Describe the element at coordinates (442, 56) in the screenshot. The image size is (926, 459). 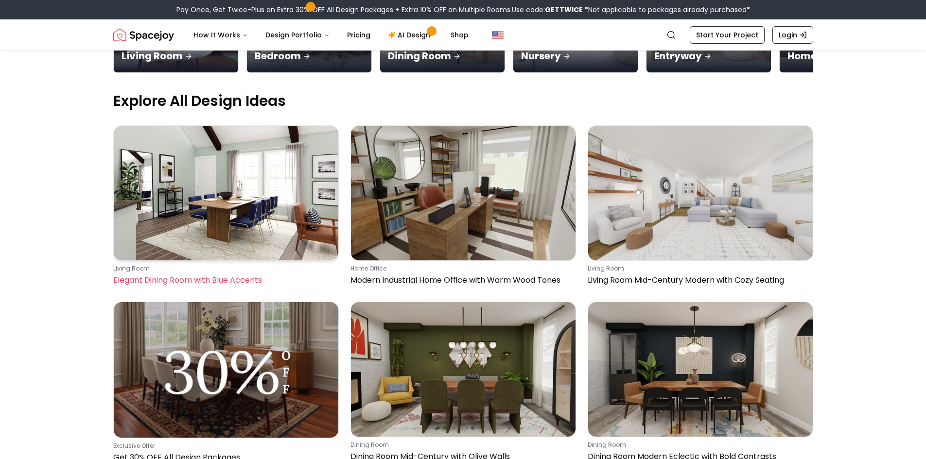
I see `p: Dining Room` at that location.